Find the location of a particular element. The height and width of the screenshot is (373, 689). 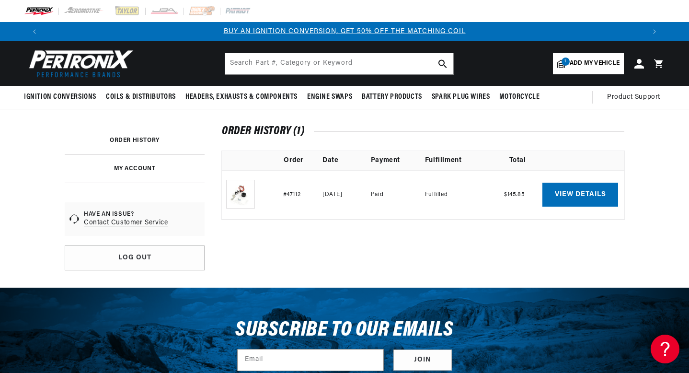

th: Payment is located at coordinates (398, 161).